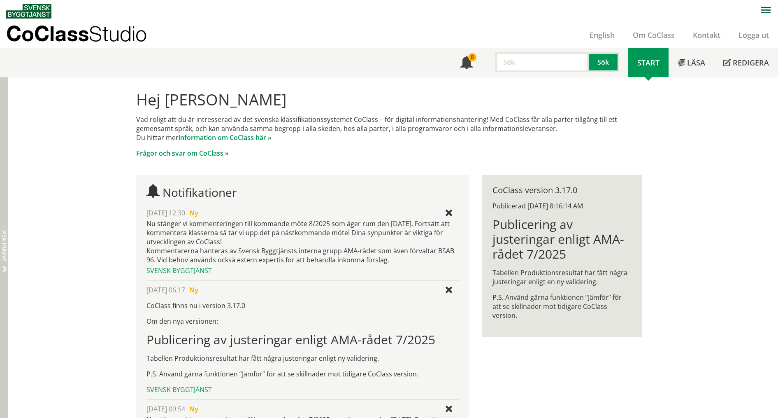 The image size is (778, 418). Describe the element at coordinates (648, 63) in the screenshot. I see `a: Start` at that location.